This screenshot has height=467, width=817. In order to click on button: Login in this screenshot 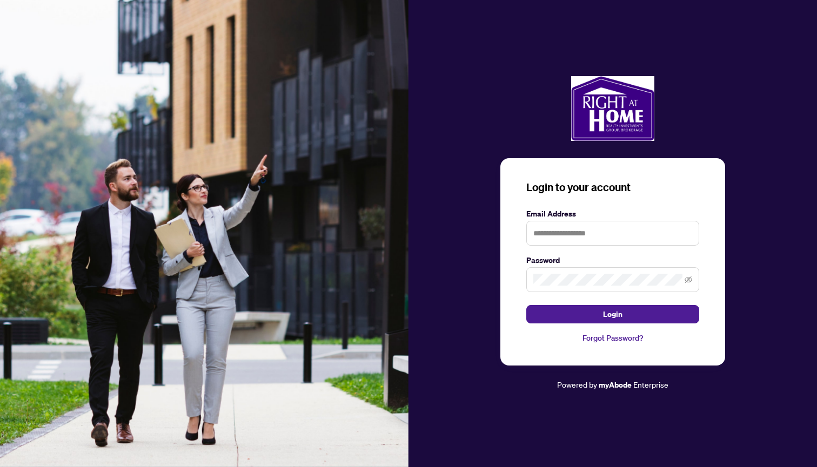, I will do `click(612, 314)`.